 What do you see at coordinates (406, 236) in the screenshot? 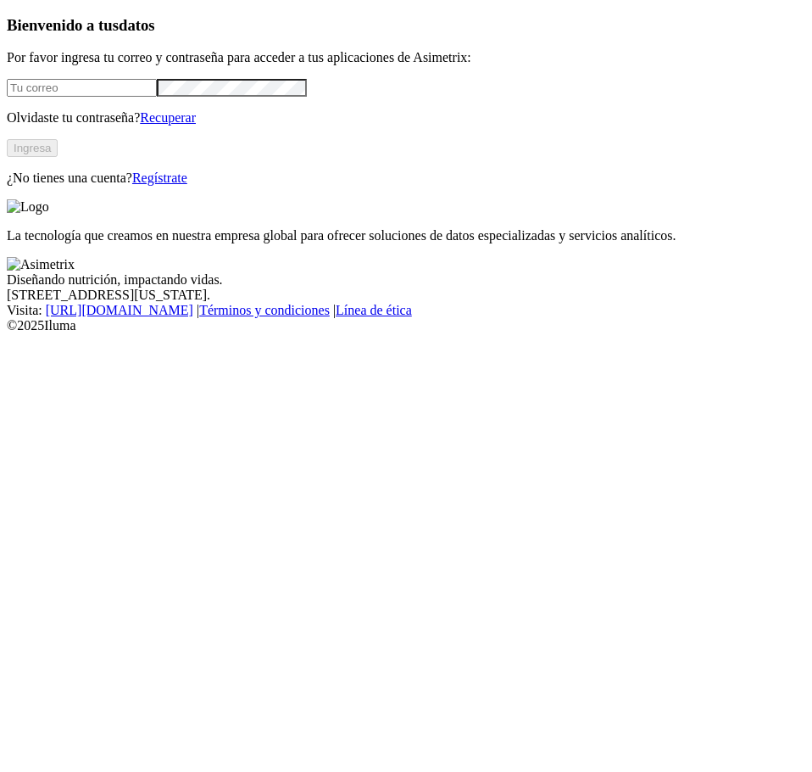
I see `p: La tecnología que creamos en nuestra empresa global para ofrecer soluciones de datos especializad...` at bounding box center [406, 236].